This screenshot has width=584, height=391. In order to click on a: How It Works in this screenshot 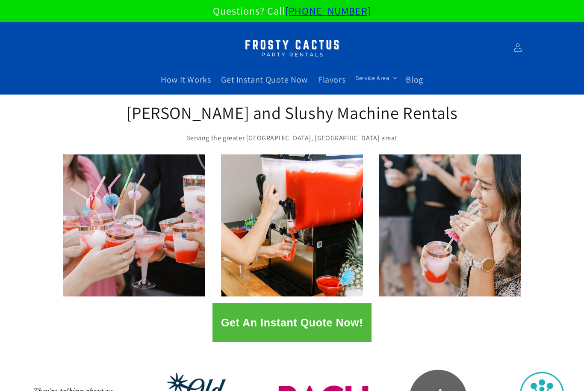, I will do `click(186, 80)`.